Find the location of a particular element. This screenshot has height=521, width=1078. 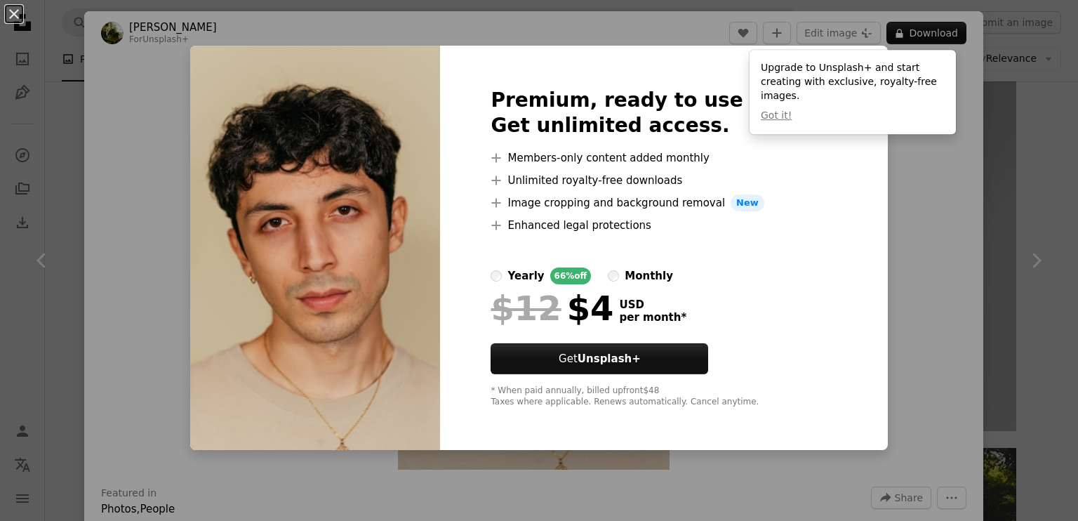

button: Got it! is located at coordinates (776, 116).